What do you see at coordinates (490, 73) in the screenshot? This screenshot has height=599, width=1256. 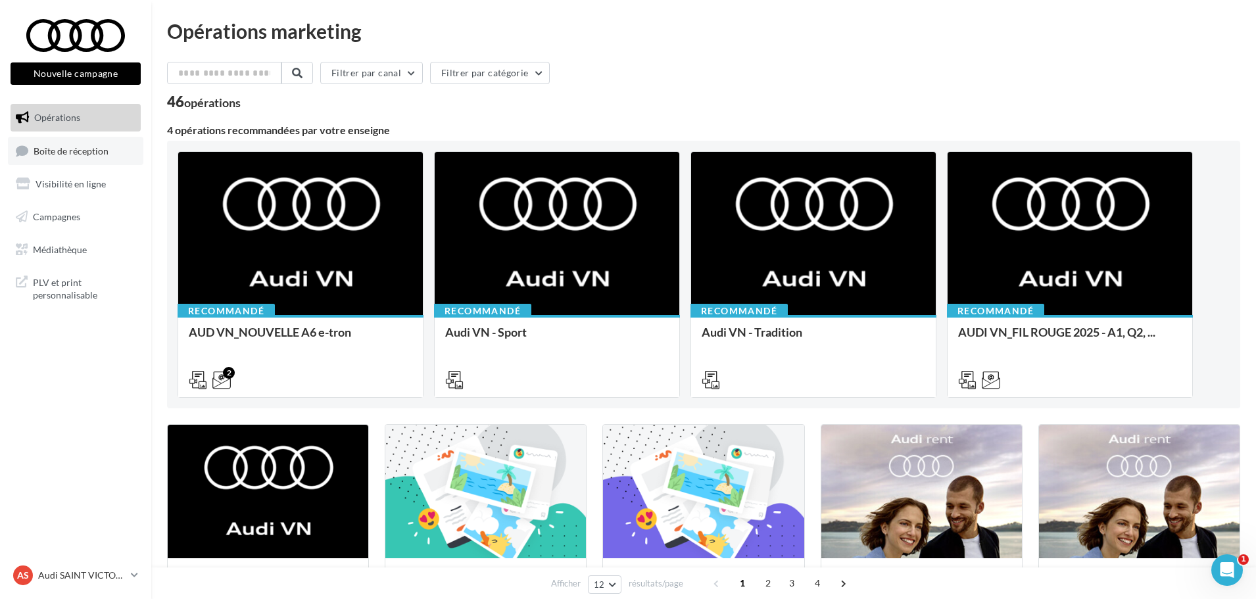 I see `button: Filtrer par catégorie` at bounding box center [490, 73].